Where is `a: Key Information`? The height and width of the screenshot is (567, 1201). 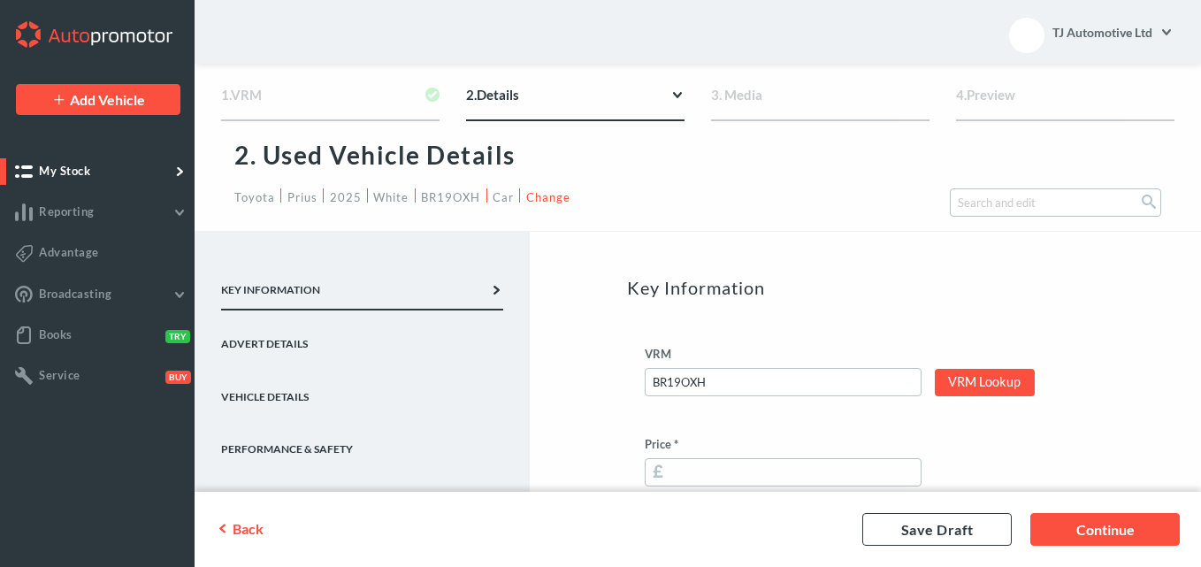
a: Key Information is located at coordinates (362, 283).